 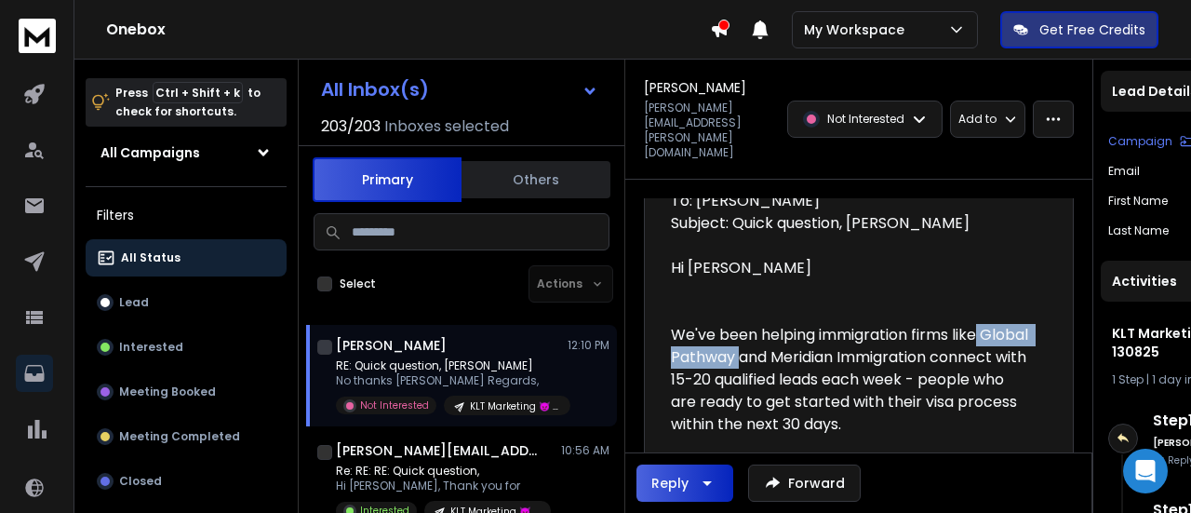 What do you see at coordinates (186, 258) in the screenshot?
I see `button: All Status` at bounding box center [186, 258].